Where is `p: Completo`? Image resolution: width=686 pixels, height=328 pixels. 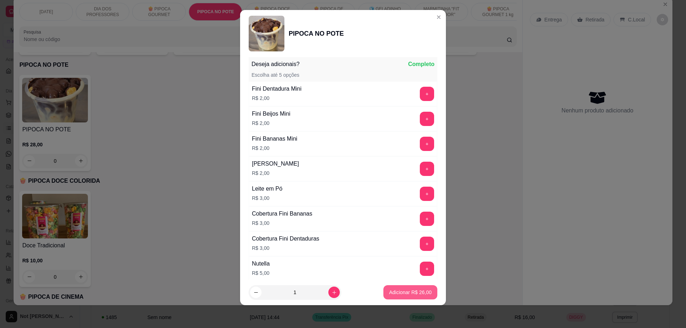
p: Completo is located at coordinates (421, 64).